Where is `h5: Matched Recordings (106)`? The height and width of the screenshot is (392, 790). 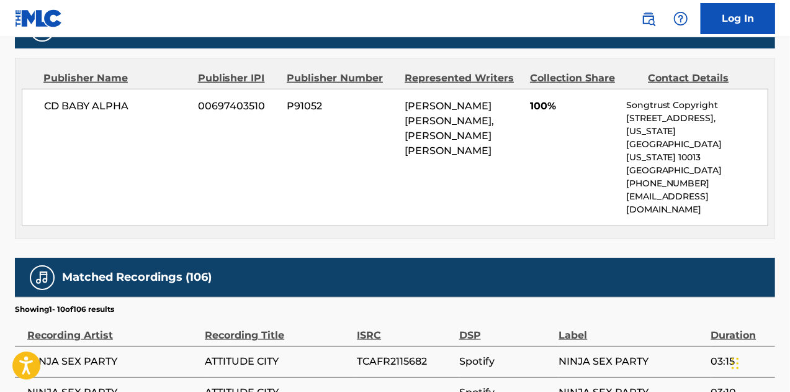
h5: Matched Recordings (106) is located at coordinates (137, 277).